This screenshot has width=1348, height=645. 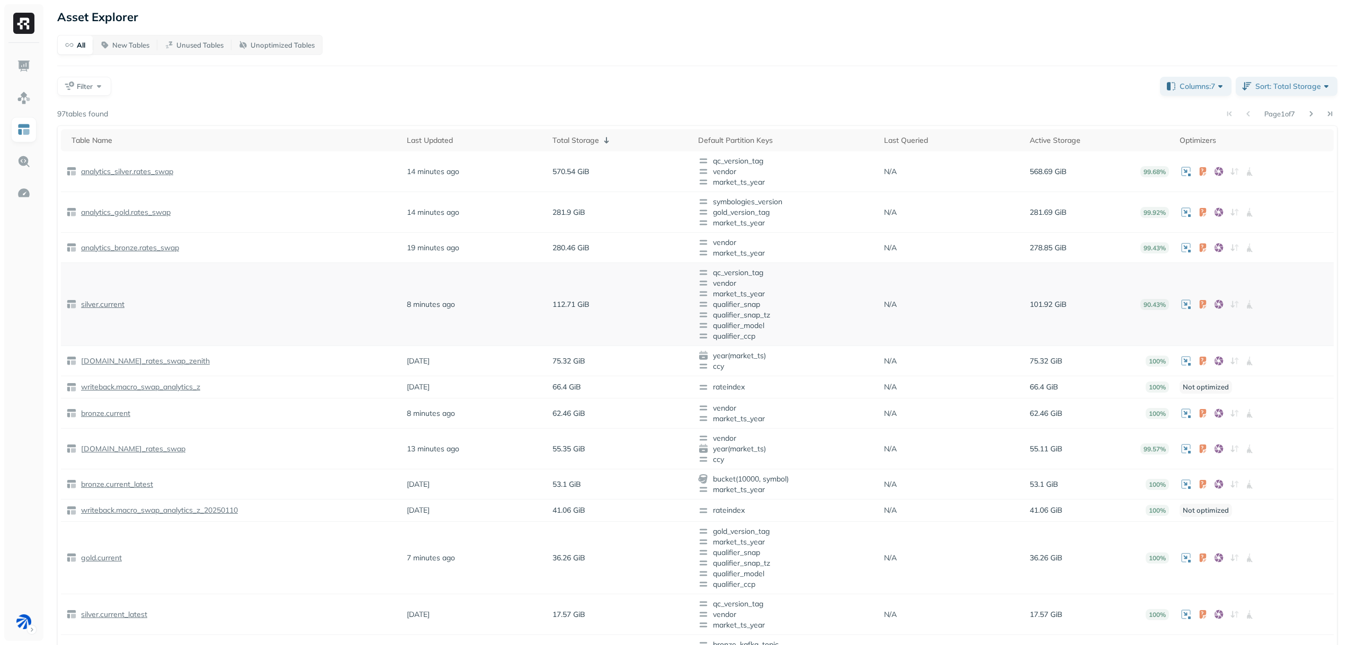 What do you see at coordinates (103, 414) in the screenshot?
I see `a: bronze.current` at bounding box center [103, 414].